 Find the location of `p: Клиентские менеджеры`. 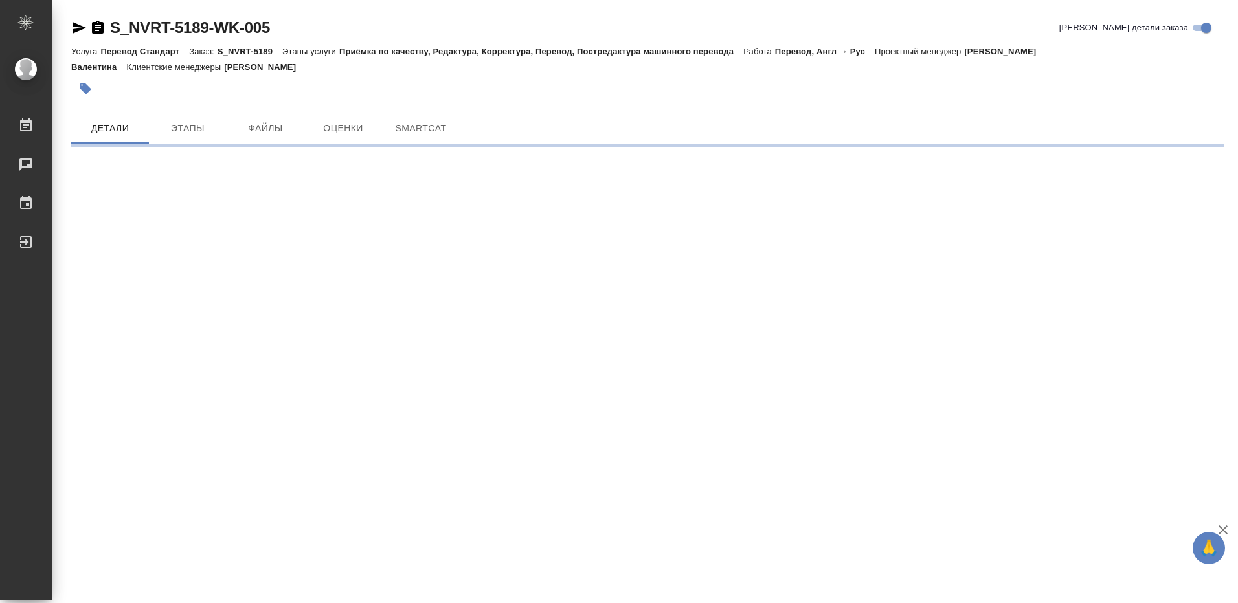

p: Клиентские менеджеры is located at coordinates (175, 67).